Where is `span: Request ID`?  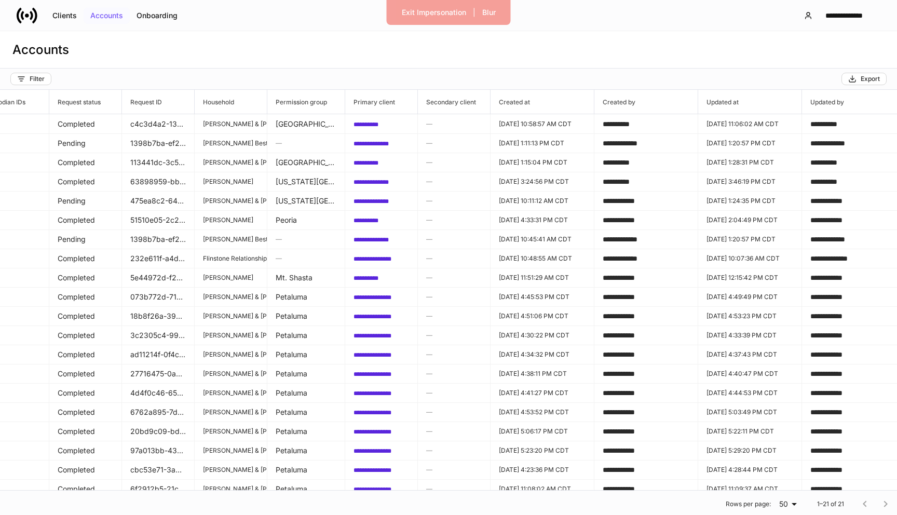
span: Request ID is located at coordinates (158, 102).